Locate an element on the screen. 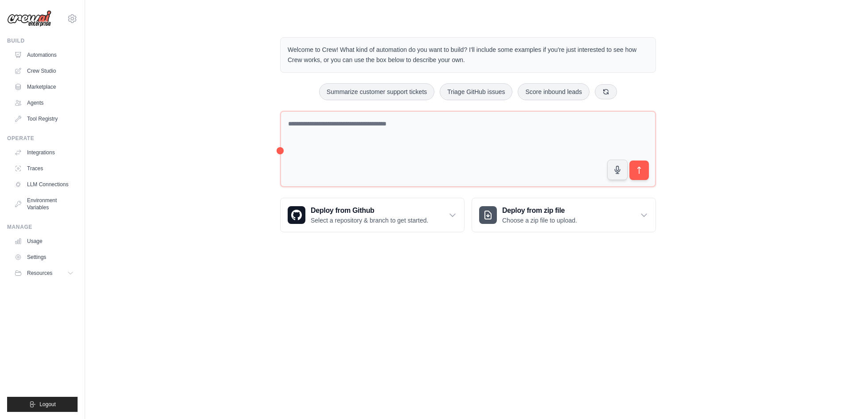  a: Settings is located at coordinates (44, 257).